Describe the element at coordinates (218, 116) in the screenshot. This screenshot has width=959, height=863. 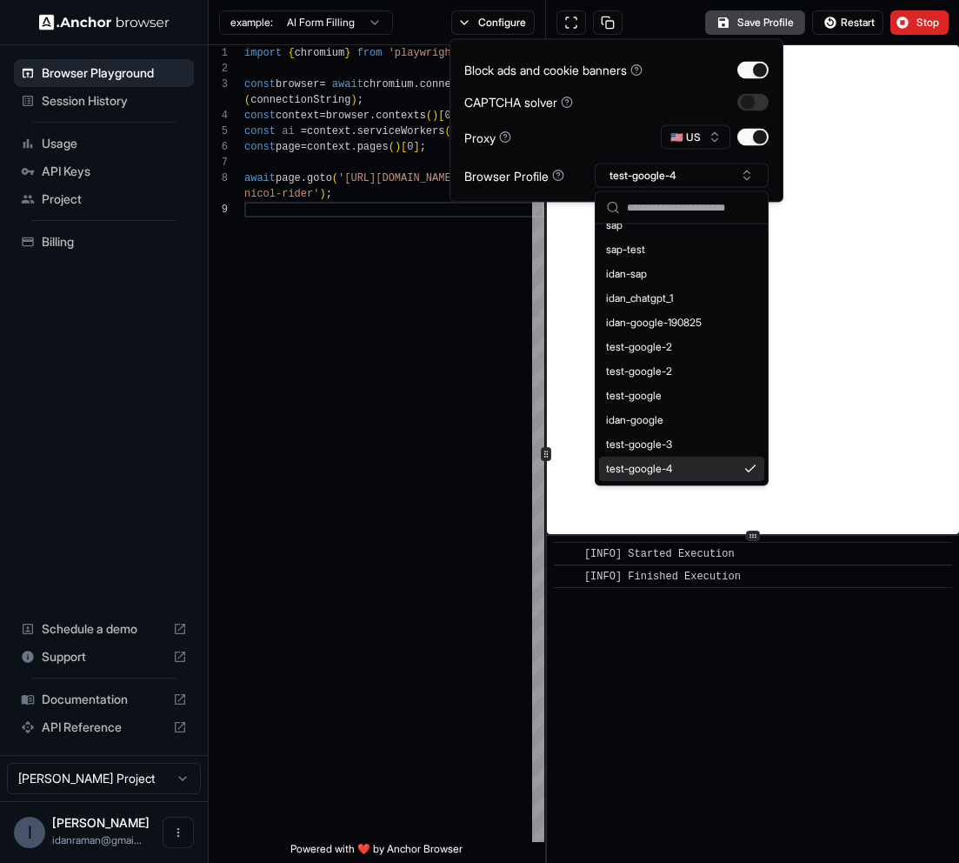
I see `div: 4` at that location.